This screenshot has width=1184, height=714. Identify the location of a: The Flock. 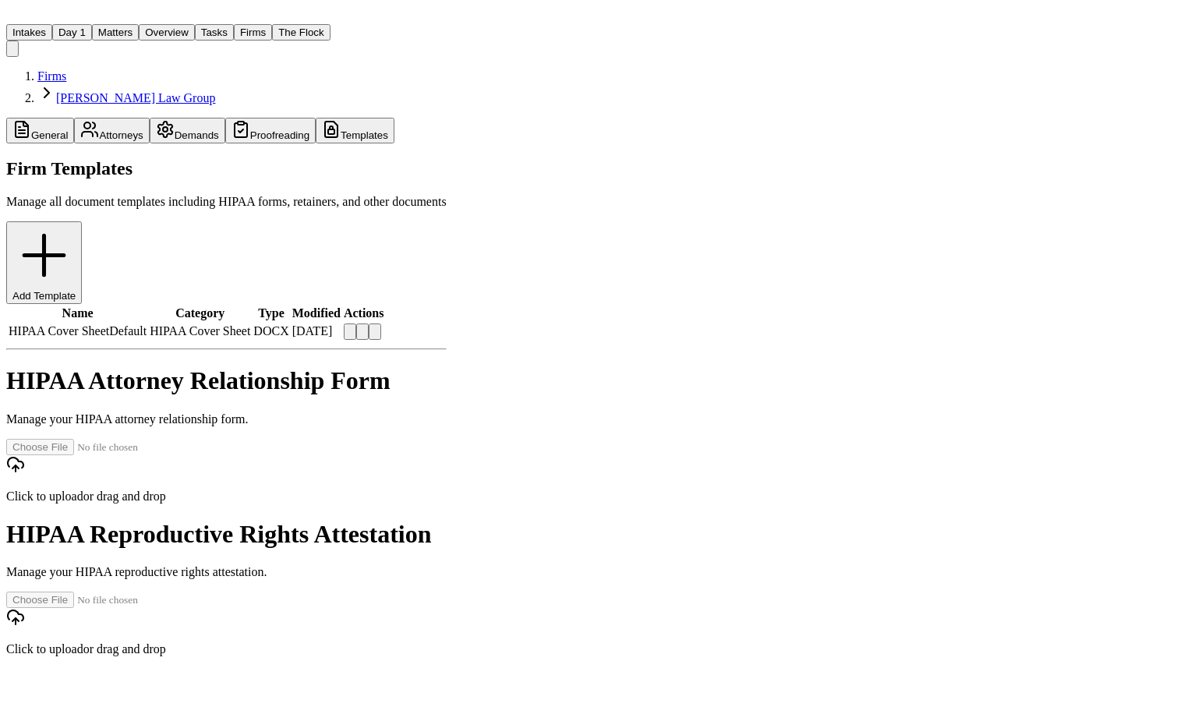
(301, 31).